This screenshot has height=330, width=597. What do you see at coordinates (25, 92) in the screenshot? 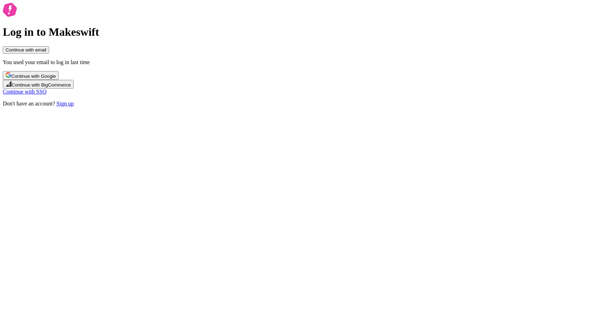
I see `a: Continue with SSO` at bounding box center [25, 92].